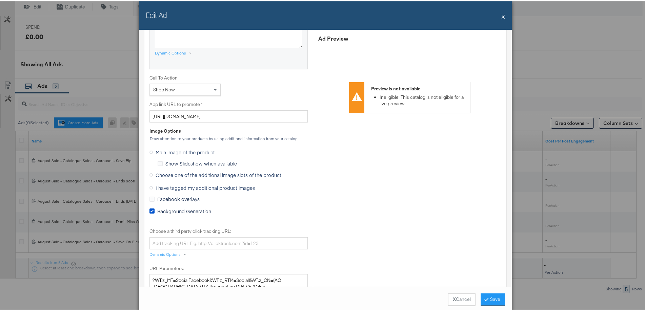 Image resolution: width=645 pixels, height=311 pixels. Describe the element at coordinates (423, 99) in the screenshot. I see `li: Ineligible: This catalog is not eligible for a live preview.` at that location.